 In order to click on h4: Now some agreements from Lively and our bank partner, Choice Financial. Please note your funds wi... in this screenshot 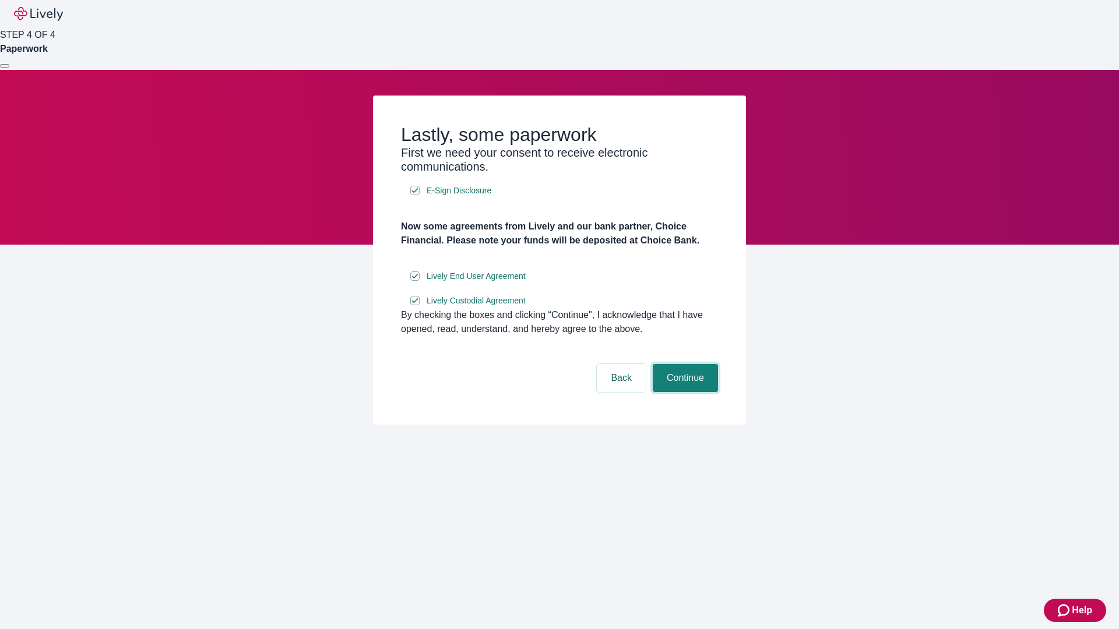, I will do `click(559, 234)`.